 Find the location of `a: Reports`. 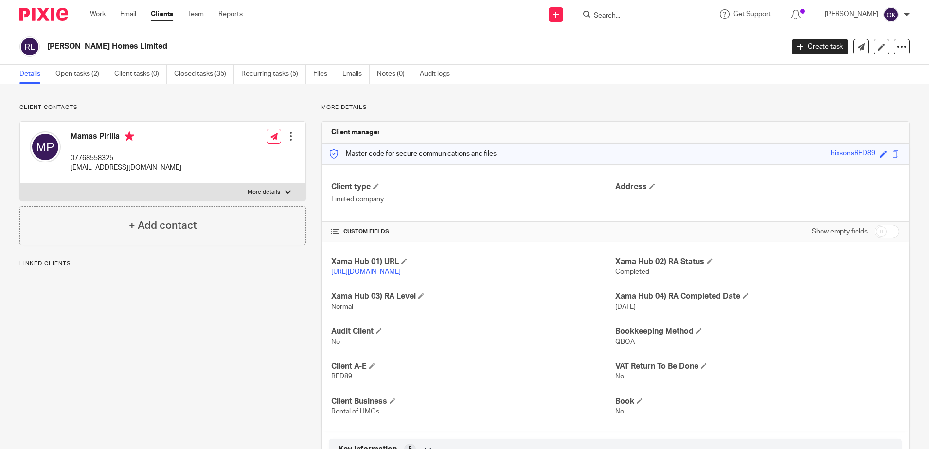

a: Reports is located at coordinates (230, 14).